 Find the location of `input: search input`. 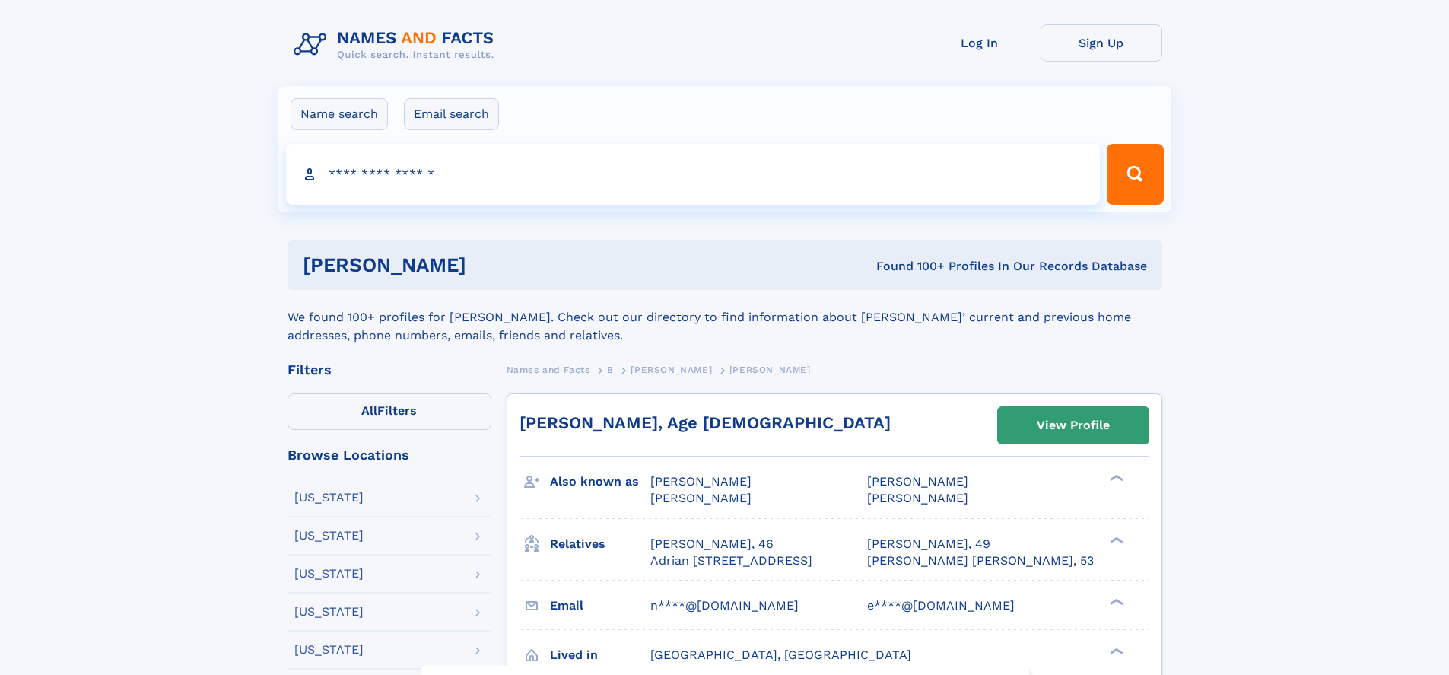

input: search input is located at coordinates (693, 174).